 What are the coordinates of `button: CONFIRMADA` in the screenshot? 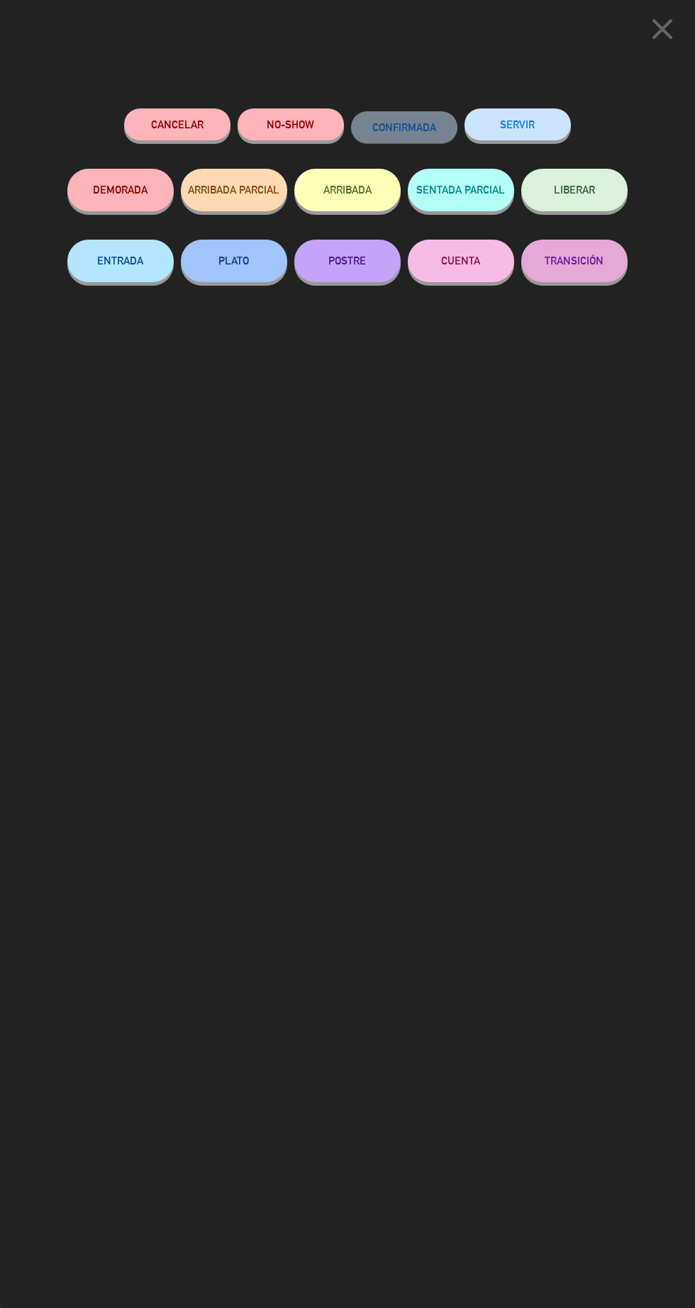 It's located at (404, 127).